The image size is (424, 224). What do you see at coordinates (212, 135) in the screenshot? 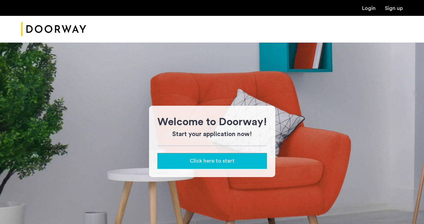
I see `h3: Start your application now!` at bounding box center [212, 135].